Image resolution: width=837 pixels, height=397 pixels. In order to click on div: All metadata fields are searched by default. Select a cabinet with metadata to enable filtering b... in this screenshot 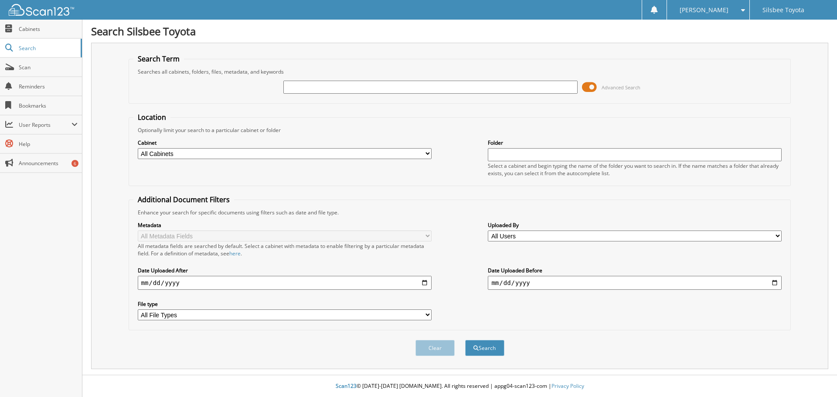, I will do `click(285, 250)`.